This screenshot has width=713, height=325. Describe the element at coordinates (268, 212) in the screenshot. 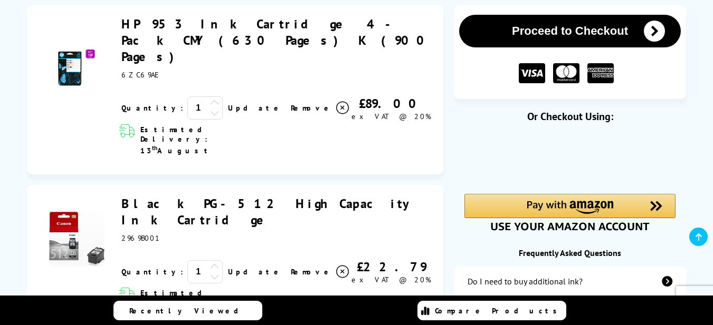

I see `a: Black PG-512 High Capacity Ink Cartridge` at that location.